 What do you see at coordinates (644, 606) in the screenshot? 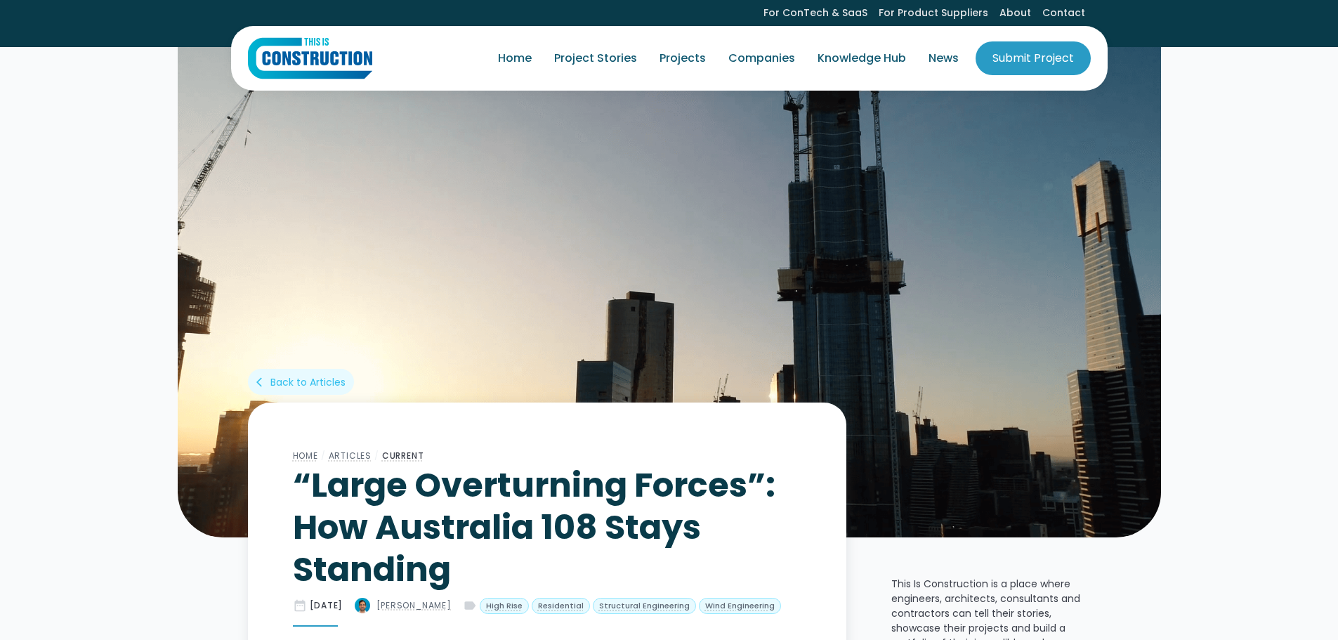
I see `a: Structural Engineering` at bounding box center [644, 606].